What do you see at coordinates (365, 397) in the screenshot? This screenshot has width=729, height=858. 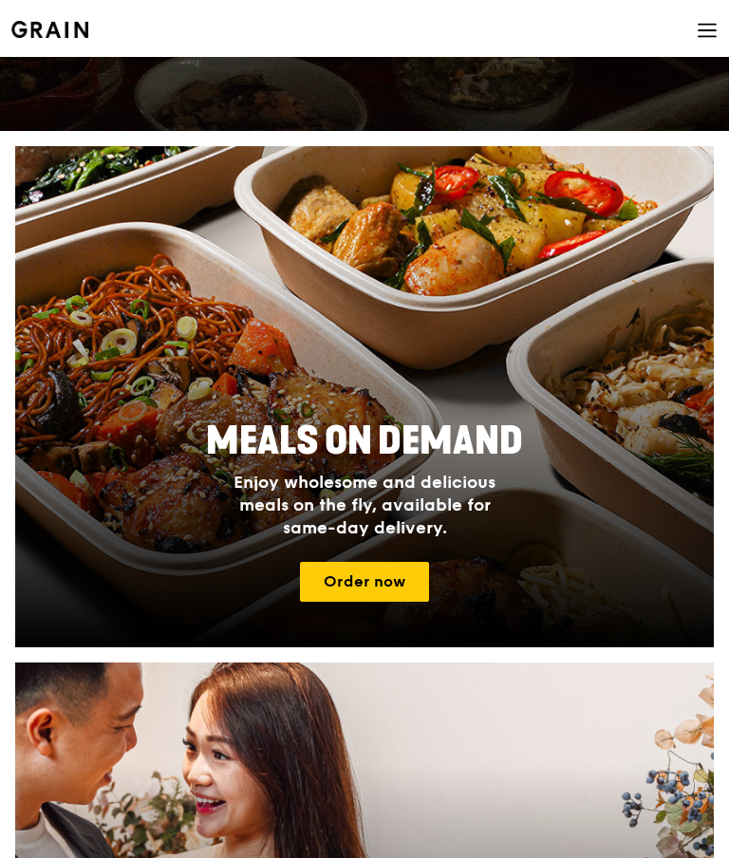 I see `a: Meals On DemandEnjoy wholesome and delicious meals on the fly, available for same-day delivery.Or...` at bounding box center [365, 397].